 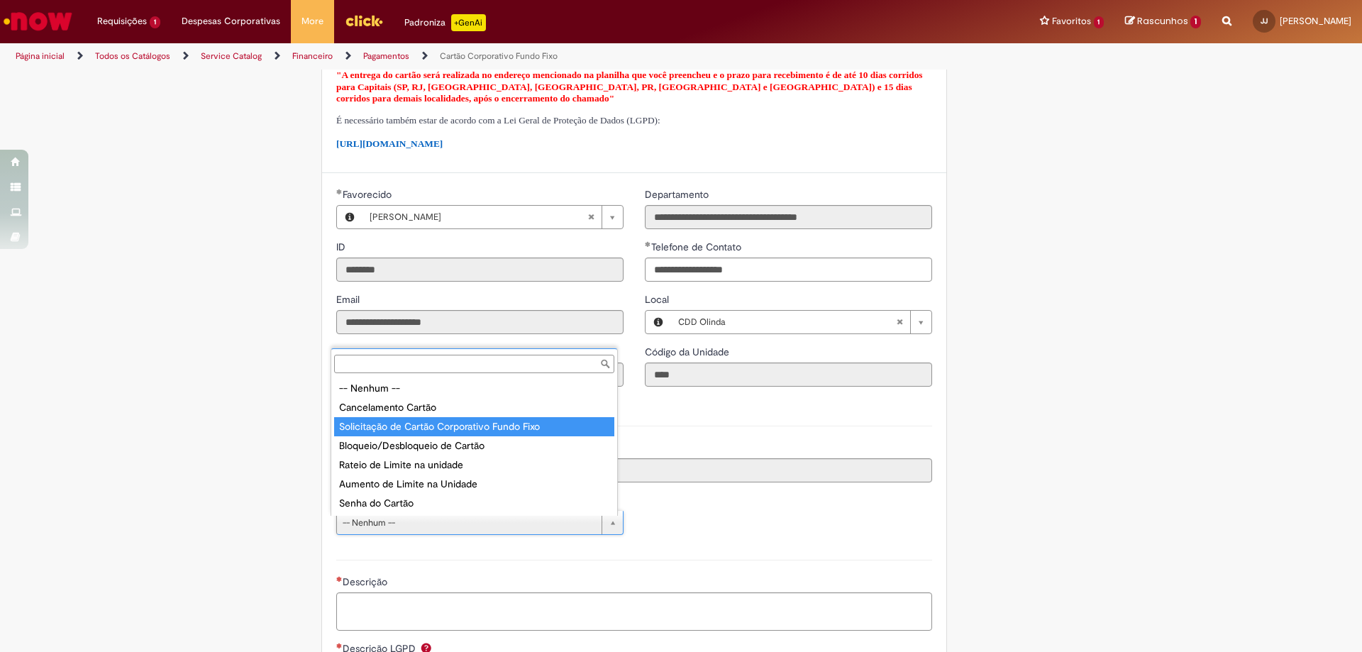 I want to click on div: Solicitação de Cartão Corporativo Fundo Fixo, so click(x=474, y=426).